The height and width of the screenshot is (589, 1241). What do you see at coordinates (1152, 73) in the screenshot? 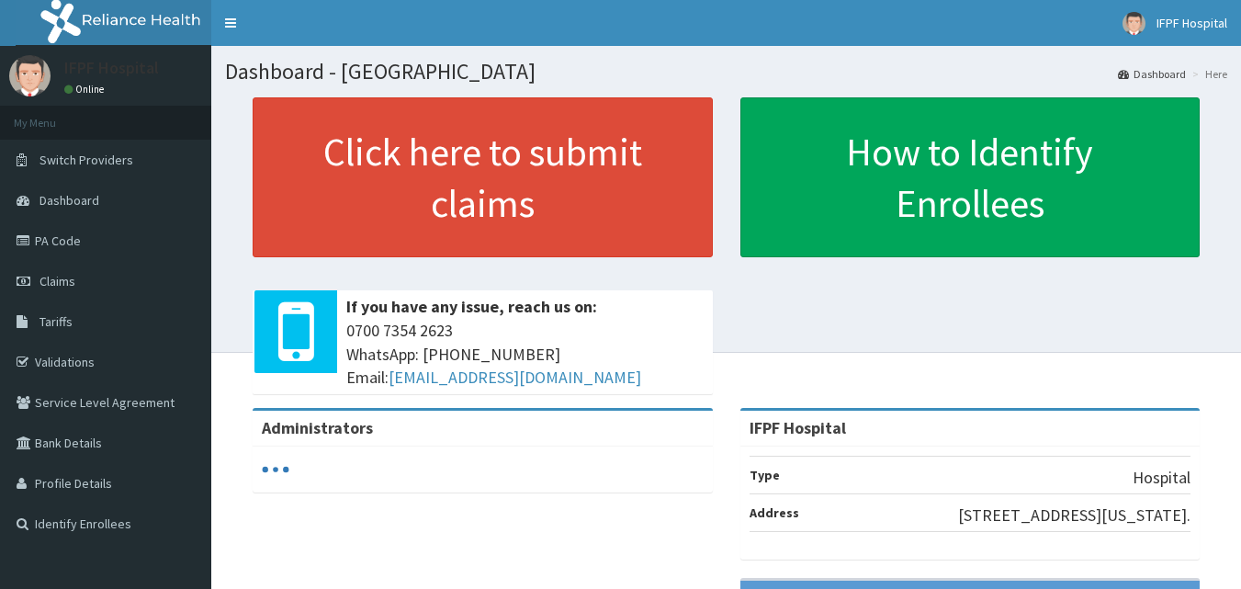
I see `a: Dashboard` at bounding box center [1152, 73].